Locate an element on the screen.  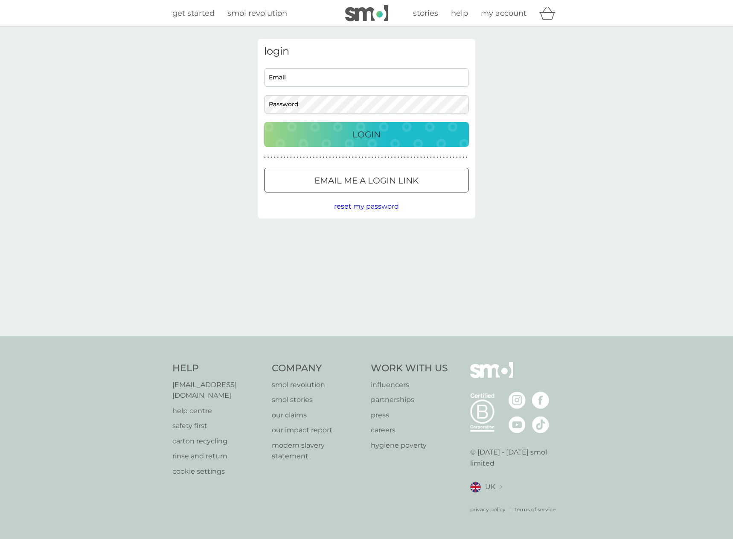
span: get started is located at coordinates (193, 13).